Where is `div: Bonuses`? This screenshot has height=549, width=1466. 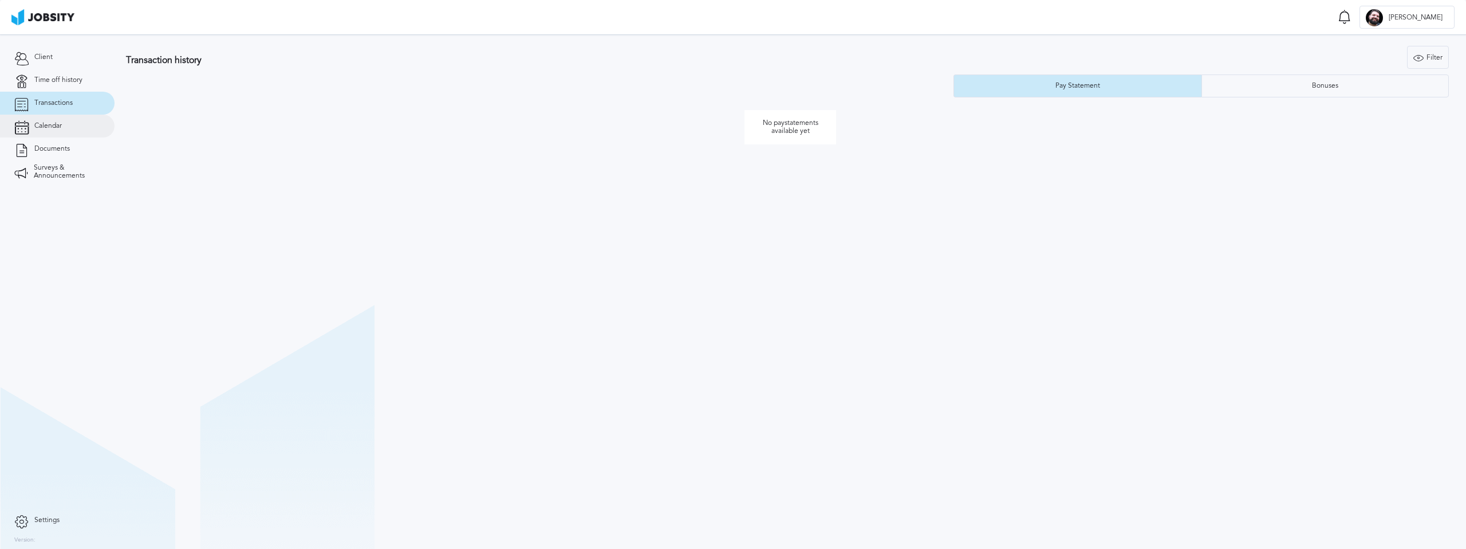
div: Bonuses is located at coordinates (1325, 86).